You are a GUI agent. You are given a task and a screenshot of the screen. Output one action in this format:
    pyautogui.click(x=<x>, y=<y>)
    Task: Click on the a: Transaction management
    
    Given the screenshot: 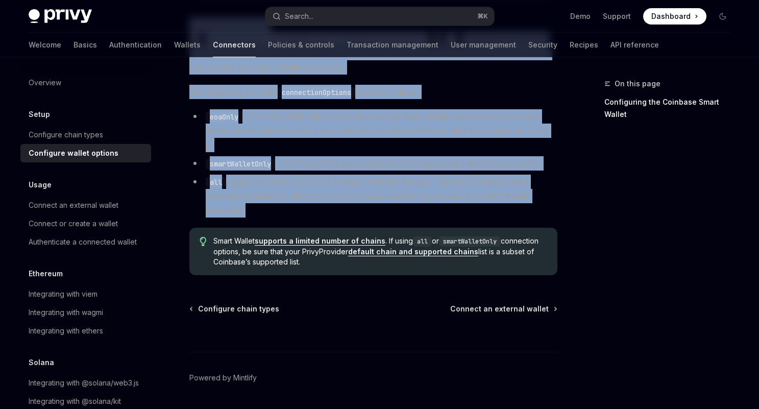 What is the action you would take?
    pyautogui.click(x=392, y=45)
    